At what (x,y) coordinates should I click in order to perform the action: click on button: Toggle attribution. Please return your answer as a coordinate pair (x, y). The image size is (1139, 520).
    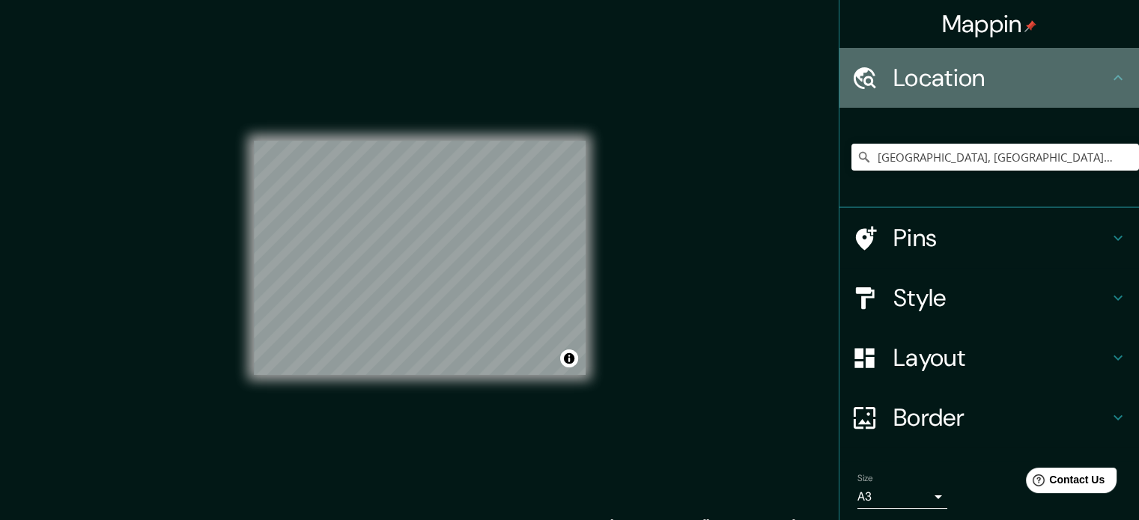
    Looking at the image, I should click on (569, 359).